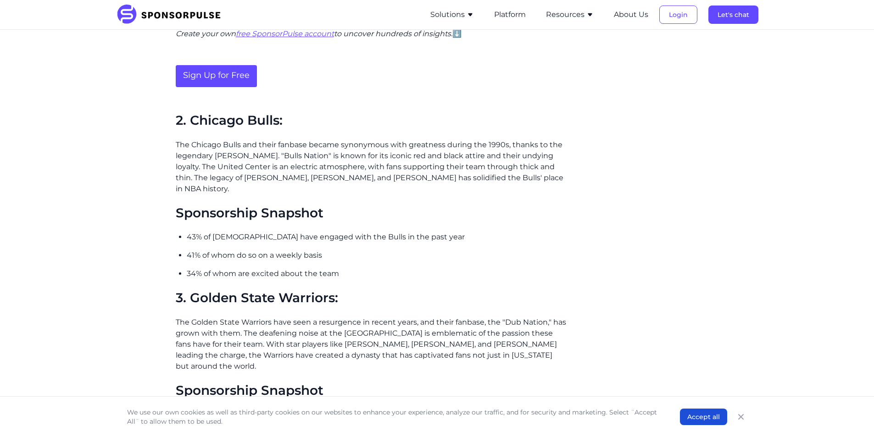 The image size is (874, 437). Describe the element at coordinates (631, 15) in the screenshot. I see `a: About Us` at that location.